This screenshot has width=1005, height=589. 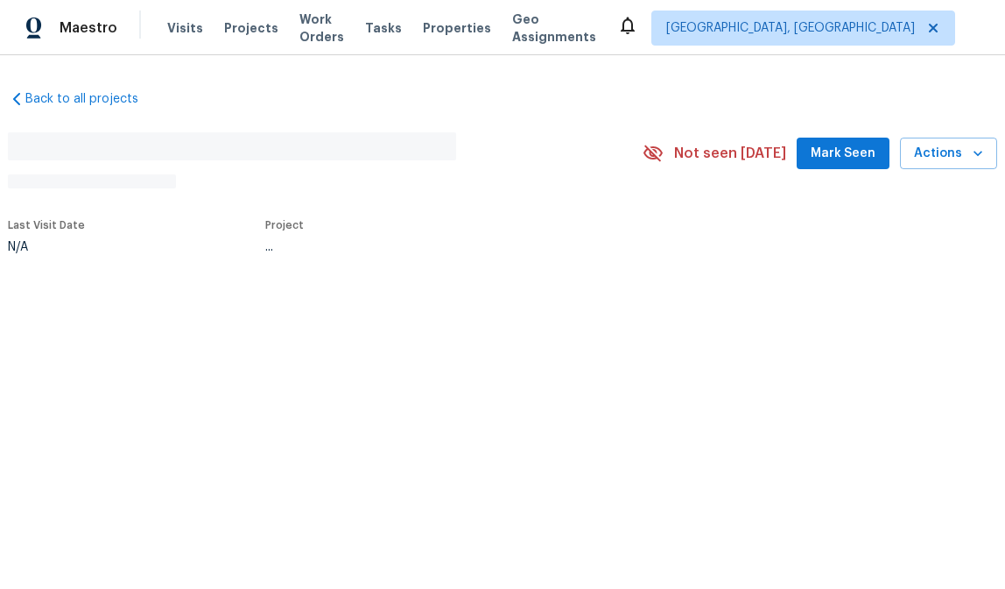 I want to click on span: Work Orders, so click(x=321, y=28).